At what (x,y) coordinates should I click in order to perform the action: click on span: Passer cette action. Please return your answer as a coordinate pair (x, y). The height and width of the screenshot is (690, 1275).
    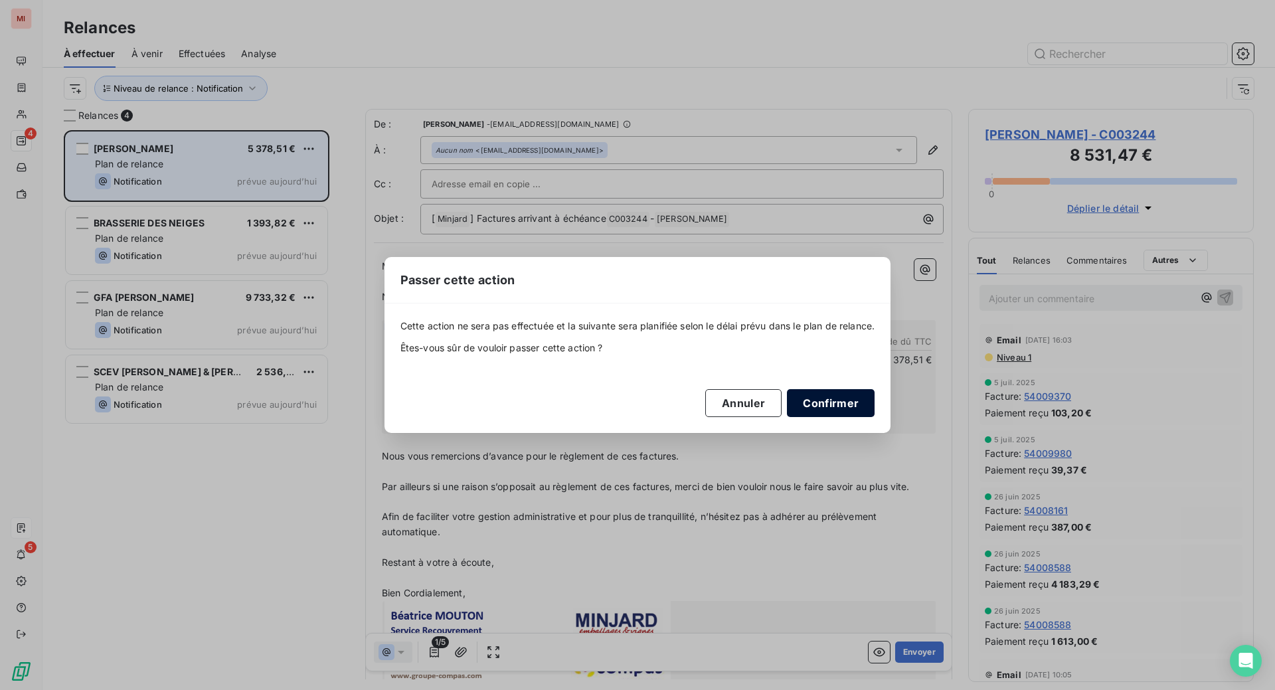
    Looking at the image, I should click on (458, 280).